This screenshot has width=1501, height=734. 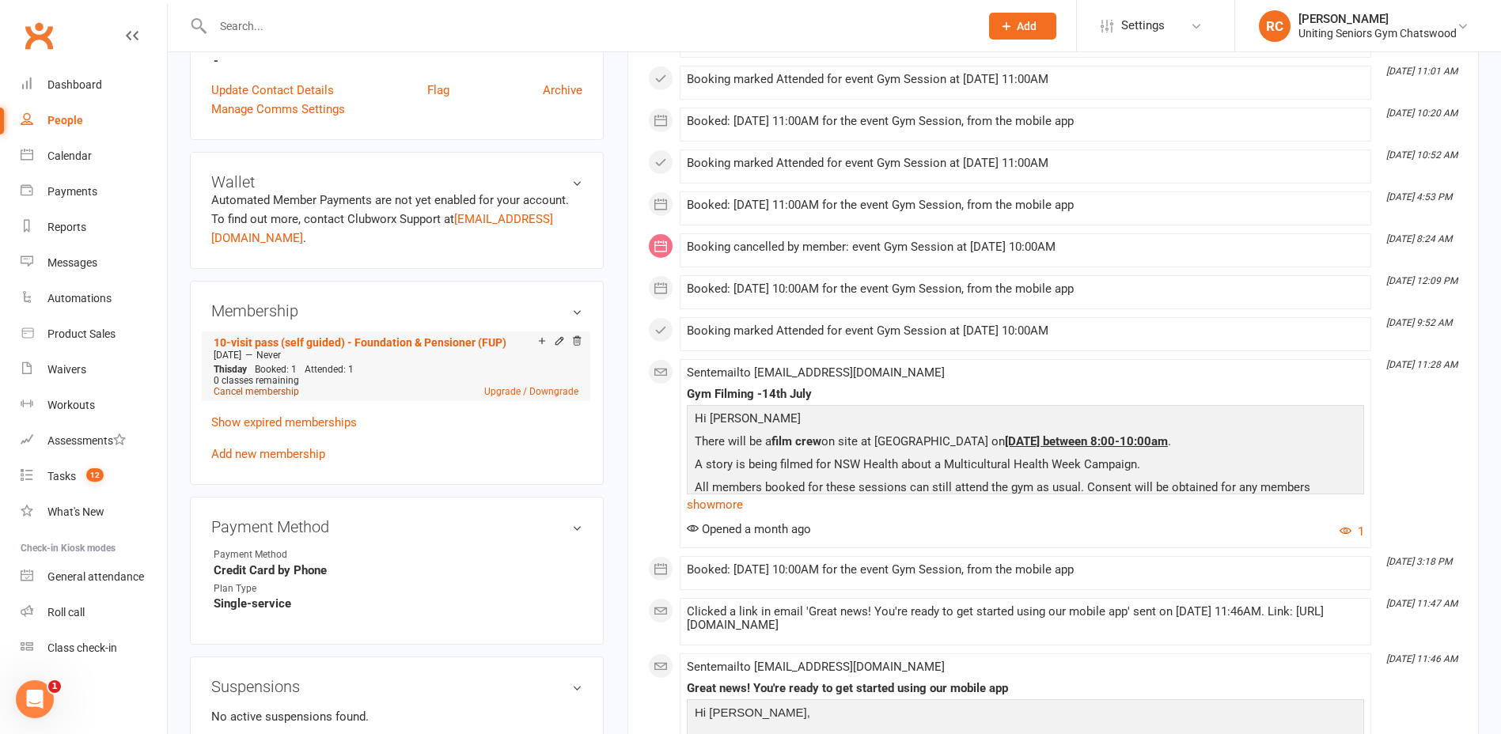 I want to click on div: Payments, so click(x=72, y=192).